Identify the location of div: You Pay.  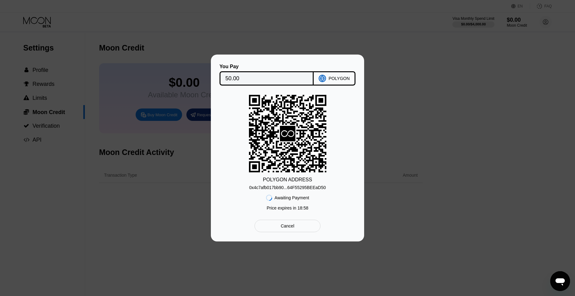
(267, 67).